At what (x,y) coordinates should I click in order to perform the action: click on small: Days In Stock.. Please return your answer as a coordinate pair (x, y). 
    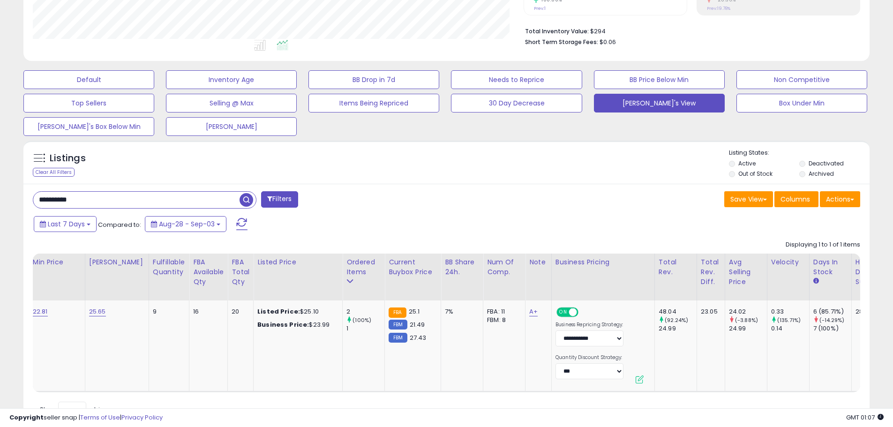
    Looking at the image, I should click on (816, 281).